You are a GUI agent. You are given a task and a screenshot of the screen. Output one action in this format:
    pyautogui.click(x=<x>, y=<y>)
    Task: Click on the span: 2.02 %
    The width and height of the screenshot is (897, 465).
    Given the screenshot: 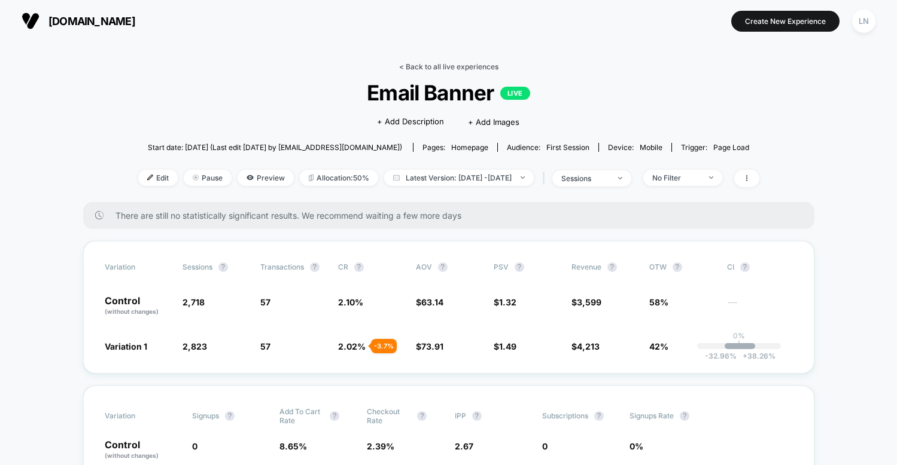 What is the action you would take?
    pyautogui.click(x=352, y=346)
    